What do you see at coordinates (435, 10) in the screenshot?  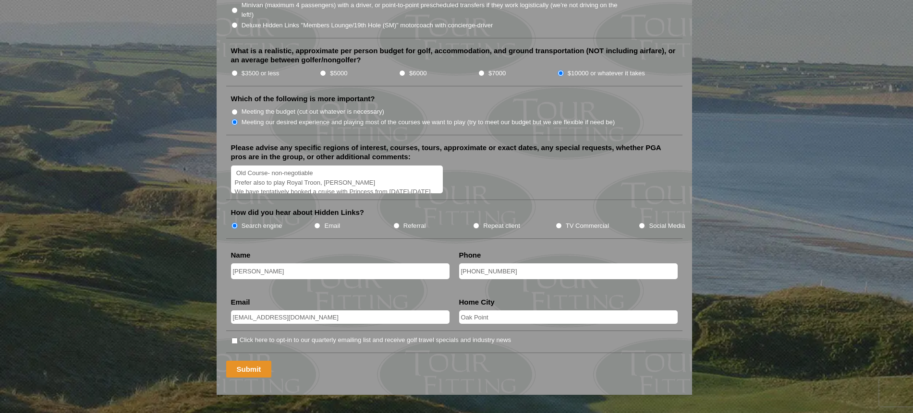 I see `label: Minivan (maximum 4 passengers) with a driver, or point-to-point prescheduled transfers if they wo...` at bounding box center [435, 10].